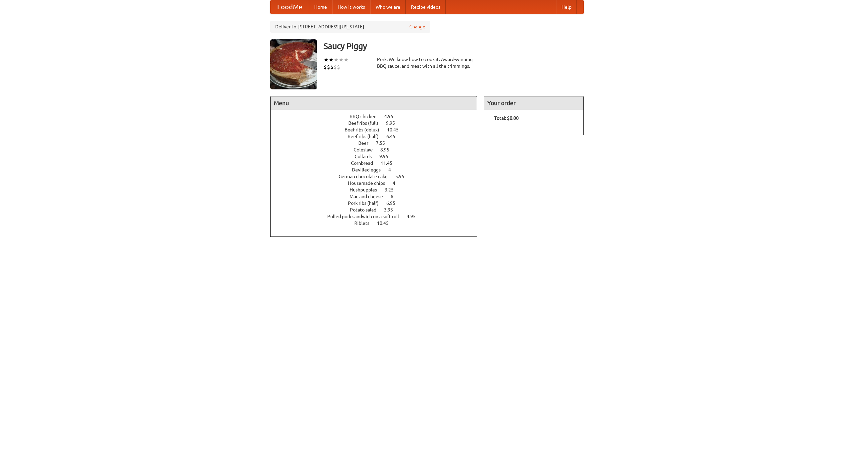  I want to click on a: Who we are, so click(388, 7).